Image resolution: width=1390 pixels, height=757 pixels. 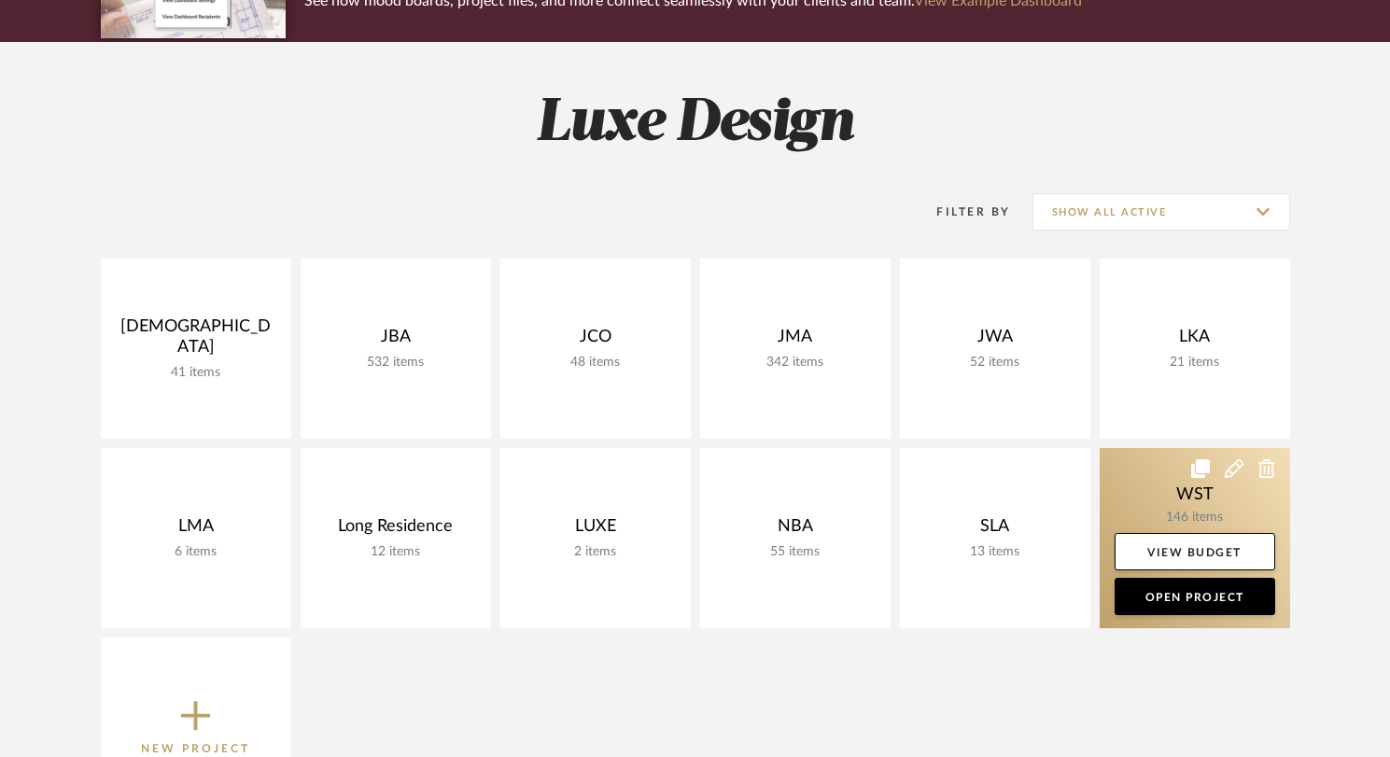 I want to click on div: NBA, so click(x=796, y=530).